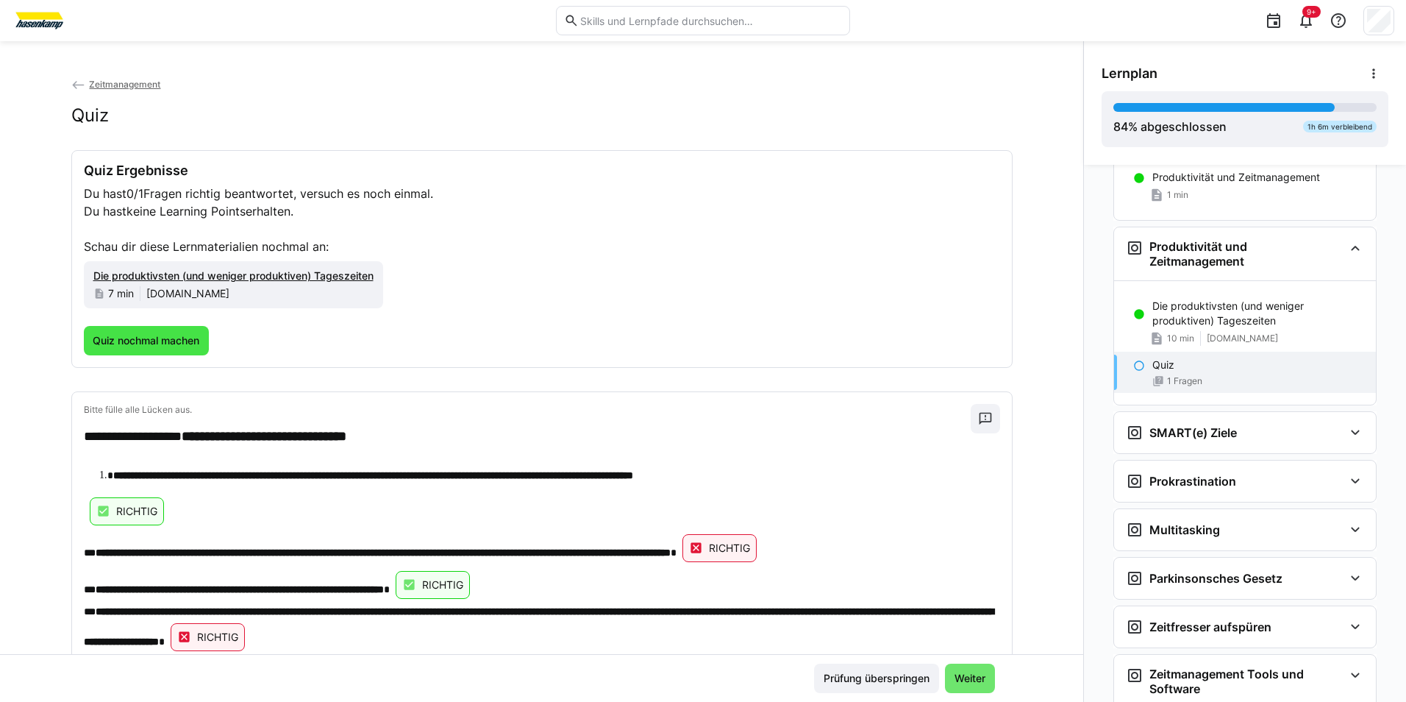  I want to click on h3: Produktivität und Zeitmanagement, so click(1247, 254).